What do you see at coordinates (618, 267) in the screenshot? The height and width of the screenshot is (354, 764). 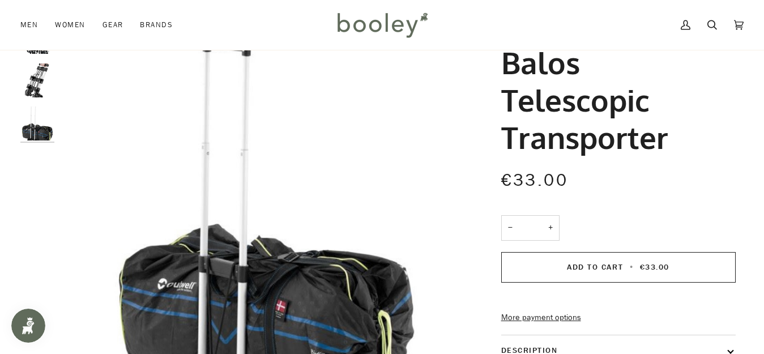 I see `button: Add to Cart • €33.00` at bounding box center [618, 267].